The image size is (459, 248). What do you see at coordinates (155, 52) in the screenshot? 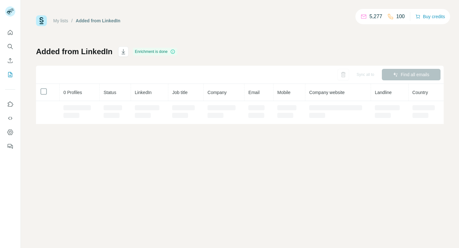
I see `div: Enrichment is done` at bounding box center [155, 52].